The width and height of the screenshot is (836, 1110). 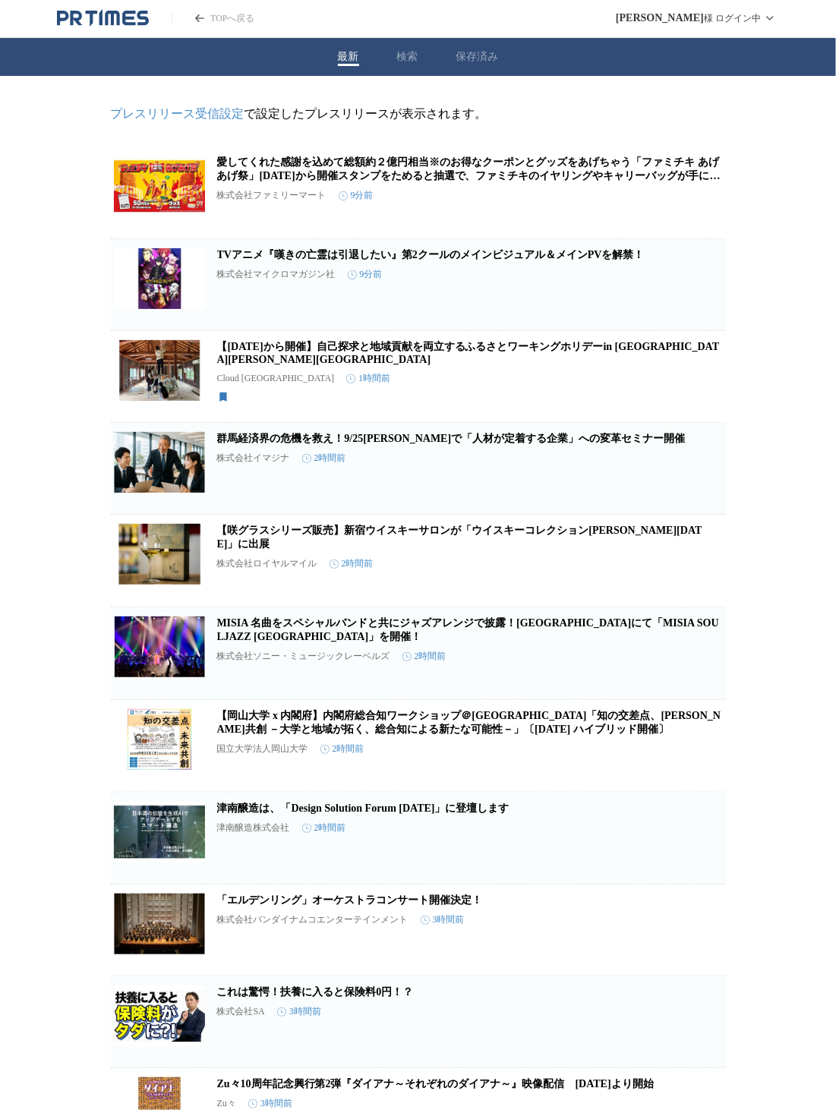 What do you see at coordinates (313, 919) in the screenshot?
I see `p: 株式会社バンダイナムコエンターテインメント` at bounding box center [313, 919].